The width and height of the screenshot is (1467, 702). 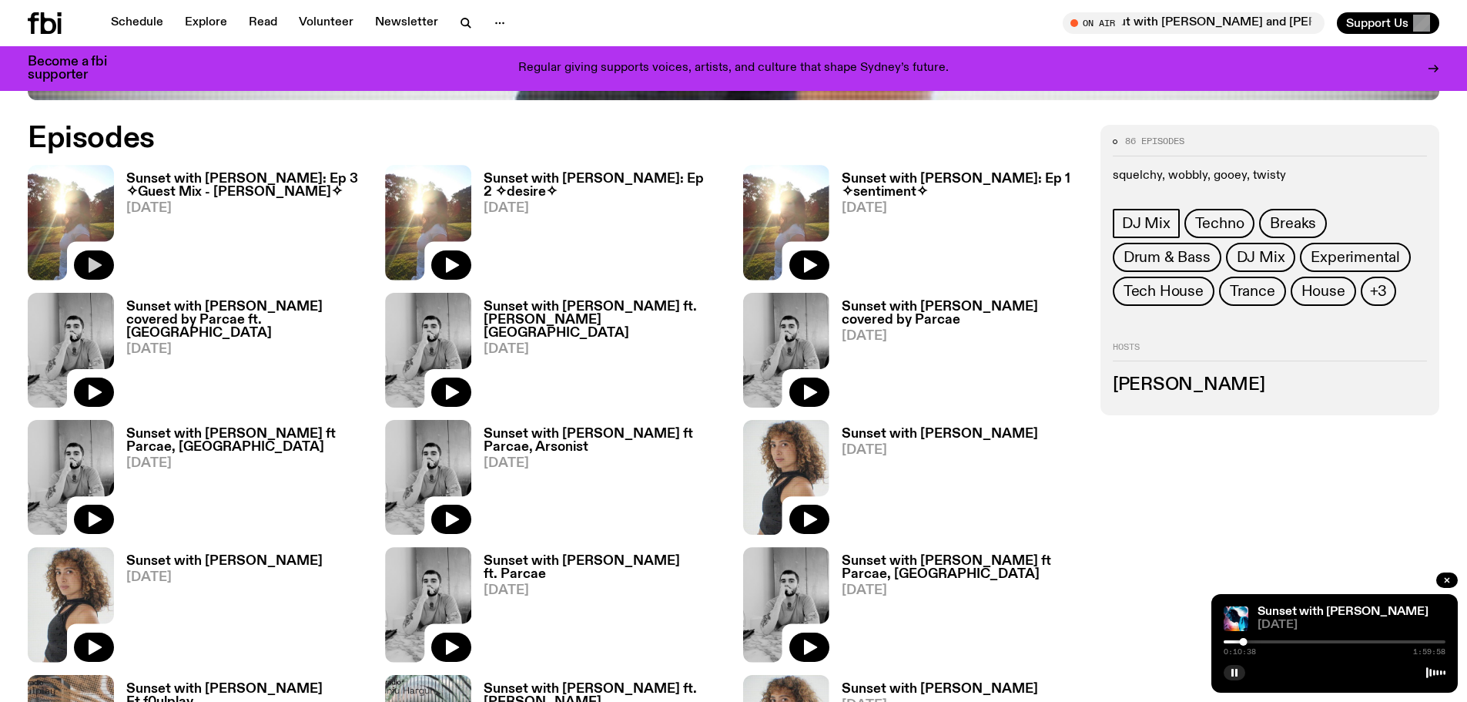 What do you see at coordinates (1388, 23) in the screenshot?
I see `button: Support Us` at bounding box center [1388, 23].